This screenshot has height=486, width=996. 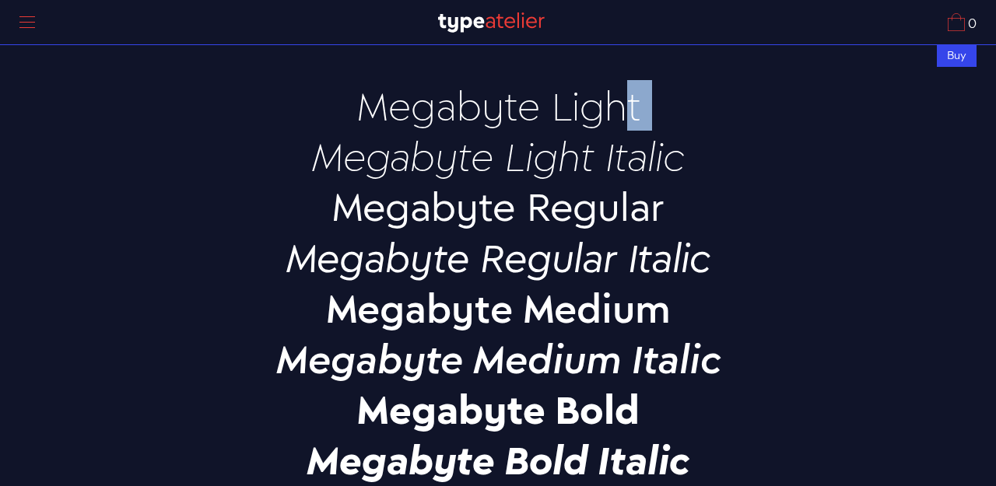 I want to click on div: Buy, so click(x=956, y=55).